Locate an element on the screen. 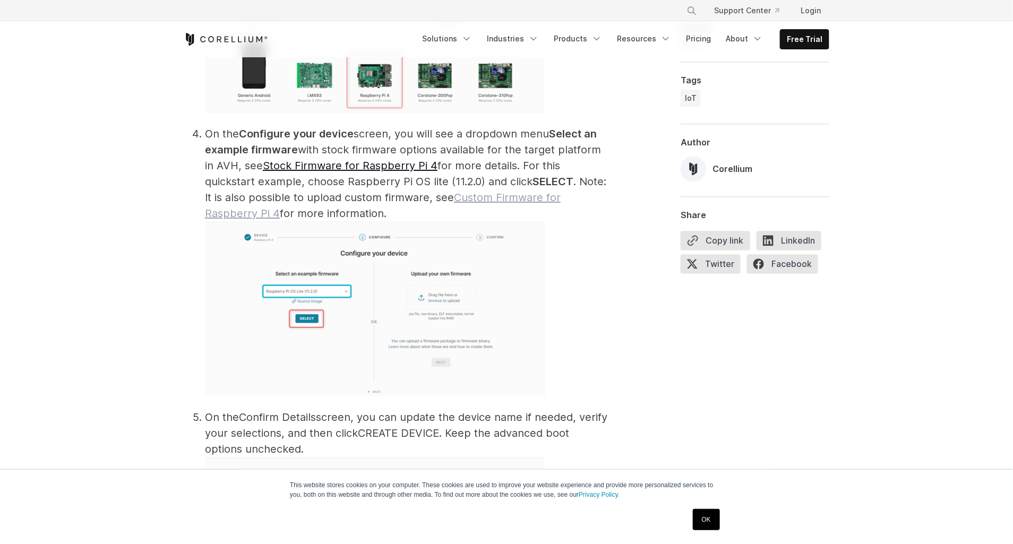 This screenshot has width=1013, height=544. a: Resources is located at coordinates (644, 39).